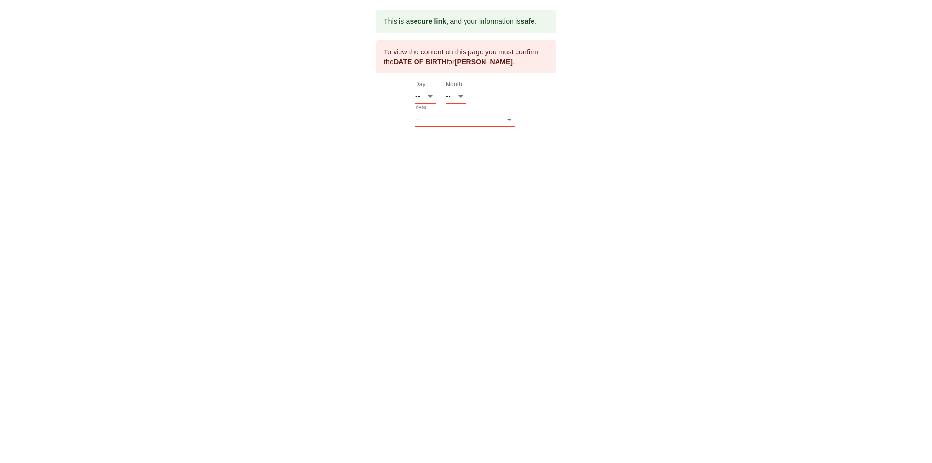  Describe the element at coordinates (420, 84) in the screenshot. I see `label: Day` at that location.